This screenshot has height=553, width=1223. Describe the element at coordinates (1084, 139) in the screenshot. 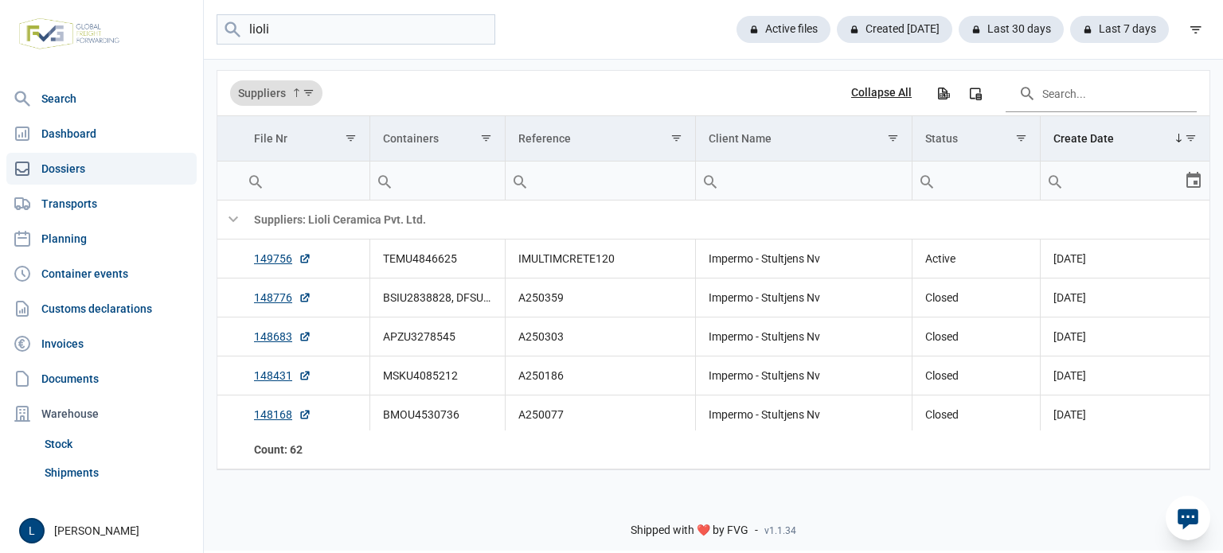

I see `div: Create Date` at that location.